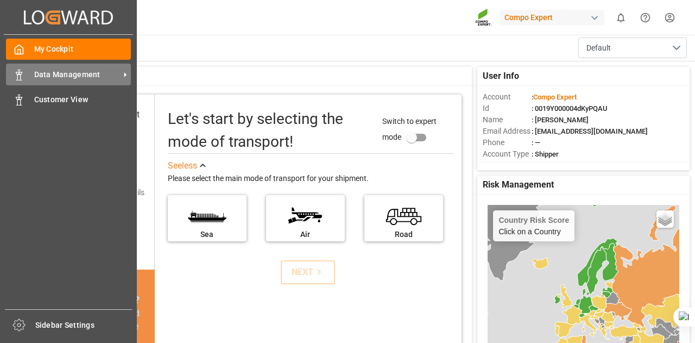 The height and width of the screenshot is (343, 695). I want to click on div: Air, so click(305, 234).